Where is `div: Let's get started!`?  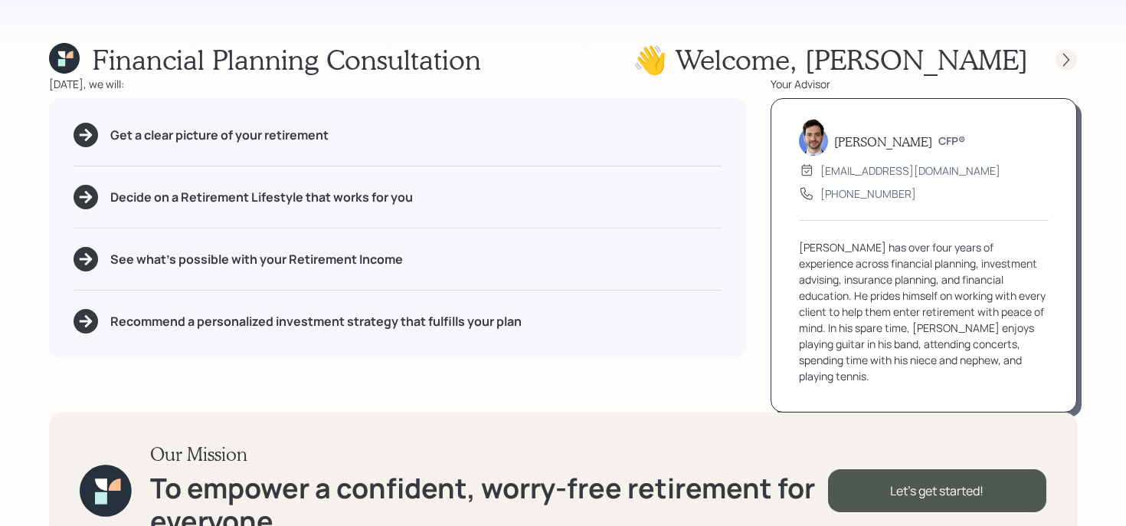 div: Let's get started! is located at coordinates (937, 490).